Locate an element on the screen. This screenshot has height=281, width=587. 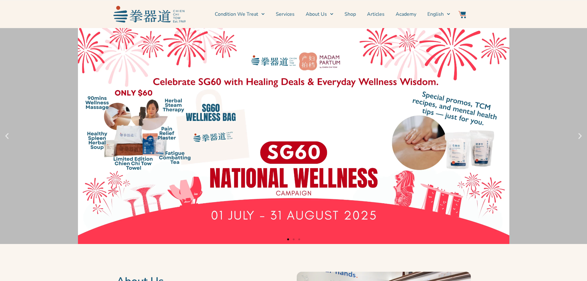
a: Articles is located at coordinates (376, 14).